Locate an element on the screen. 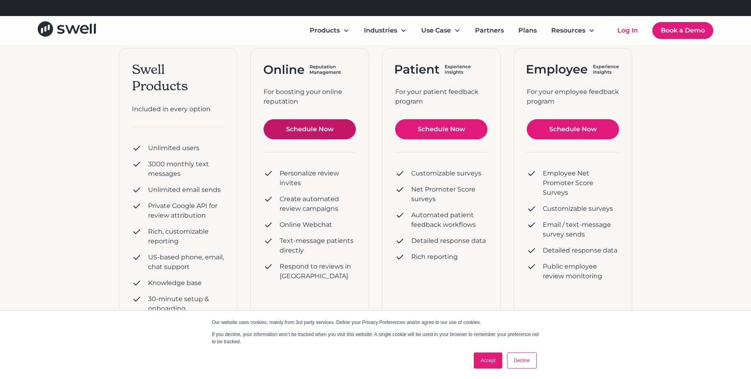 The image size is (751, 379). div: Included in every option is located at coordinates (178, 109).